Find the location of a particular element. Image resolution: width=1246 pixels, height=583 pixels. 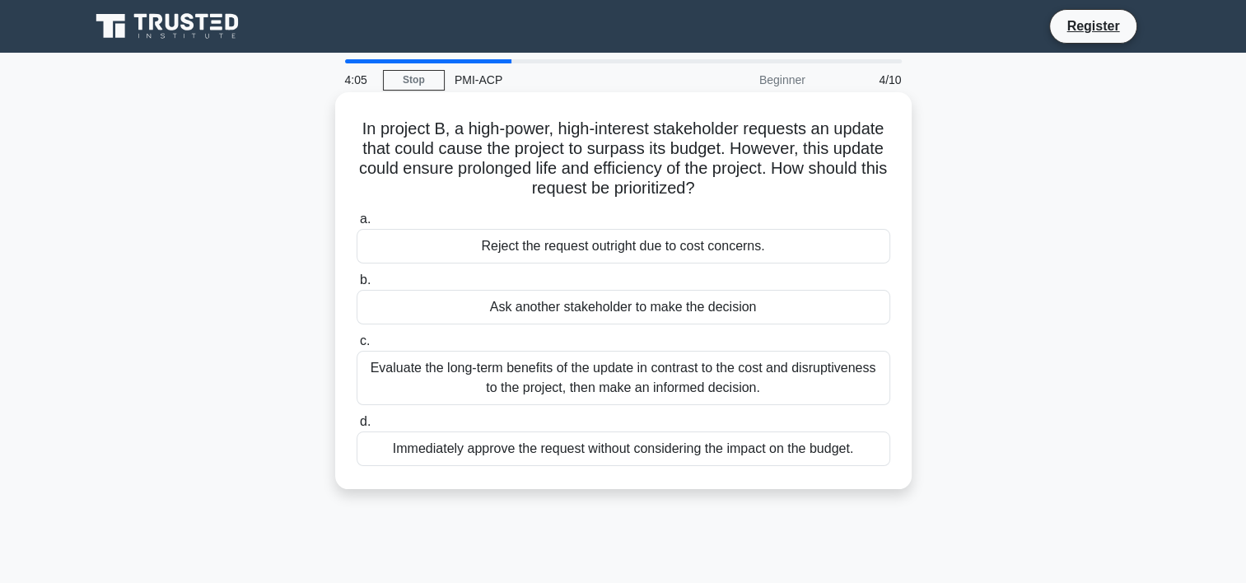

span: d. is located at coordinates (365, 421).